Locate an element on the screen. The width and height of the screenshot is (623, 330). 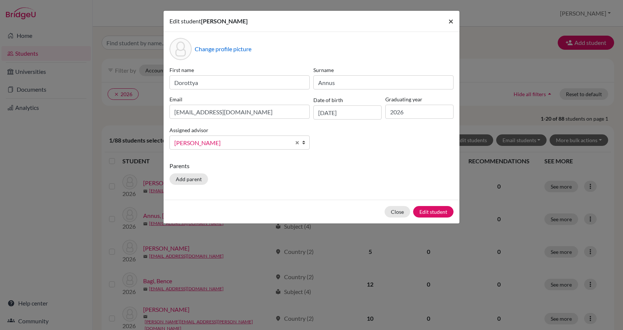
button: Add parent is located at coordinates (189, 179).